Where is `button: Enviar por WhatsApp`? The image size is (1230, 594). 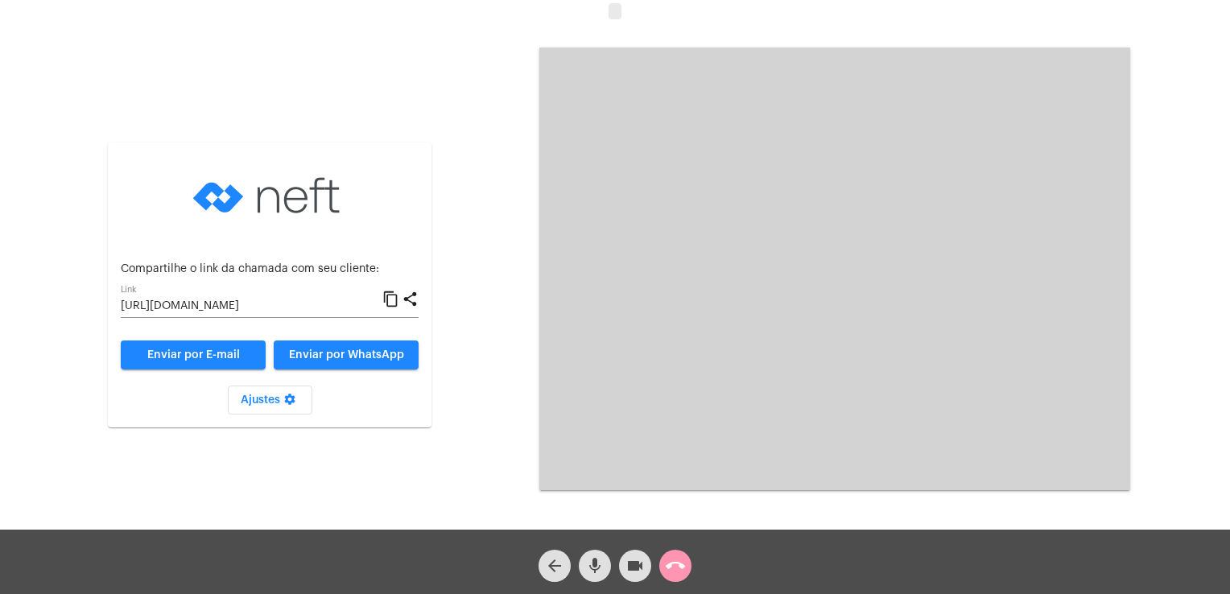
button: Enviar por WhatsApp is located at coordinates (346, 355).